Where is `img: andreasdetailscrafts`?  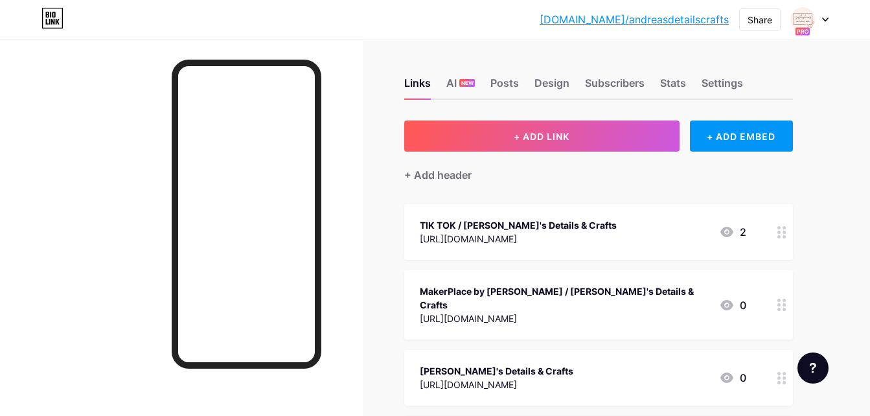
img: andreasdetailscrafts is located at coordinates (802, 19).